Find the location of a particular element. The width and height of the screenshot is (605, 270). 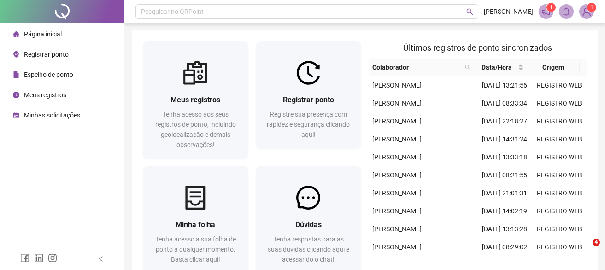

span: Registre sua presença com rapidez e segurança clicando aqui! is located at coordinates (308, 124).